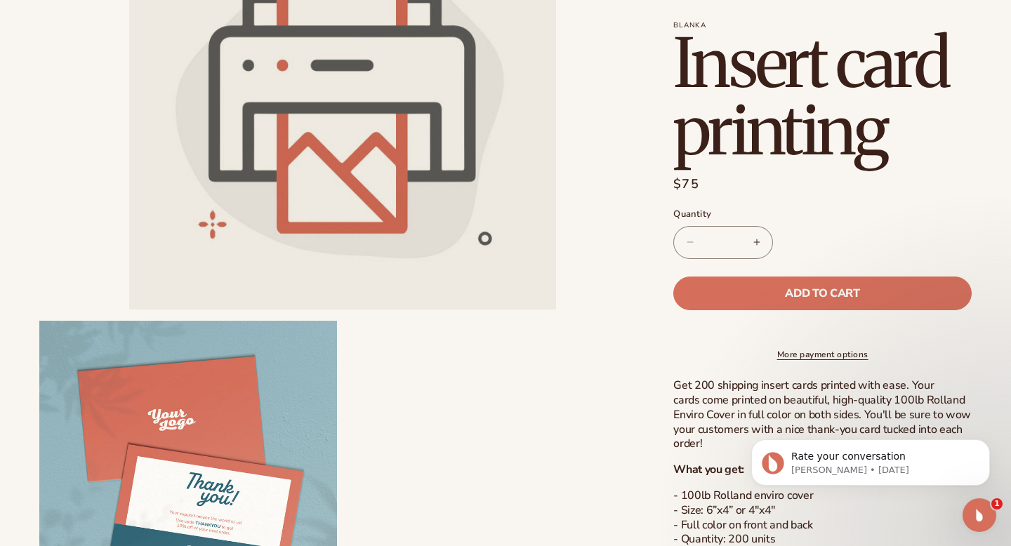 The width and height of the screenshot is (1011, 546). What do you see at coordinates (140, 53) in the screenshot?
I see `div: message notification from Lee, 6d ago. Rate your conversation` at bounding box center [140, 53].